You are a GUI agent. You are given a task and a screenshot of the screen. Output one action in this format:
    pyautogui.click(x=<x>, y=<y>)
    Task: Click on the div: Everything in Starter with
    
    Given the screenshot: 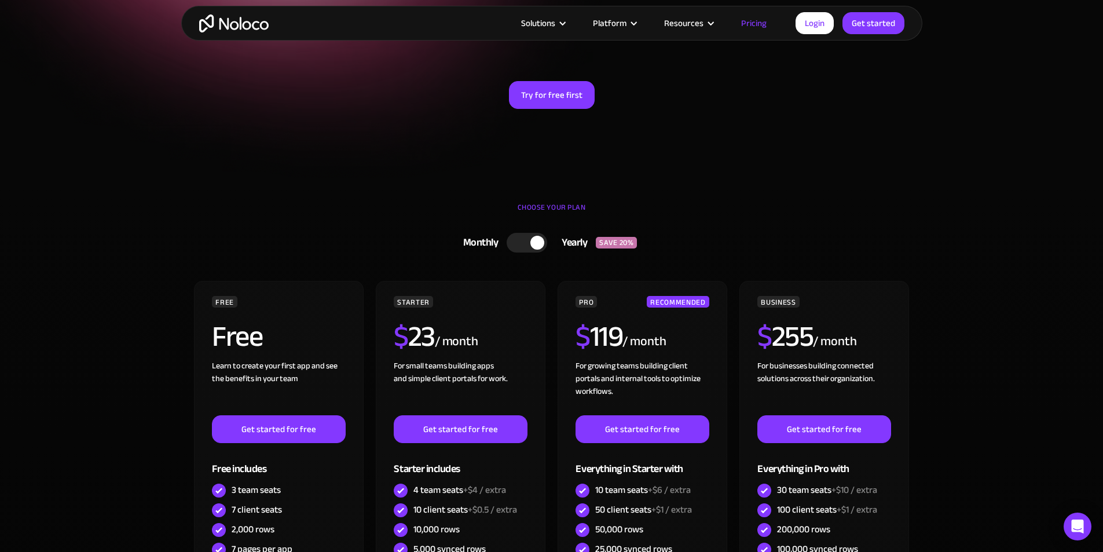 What is the action you would take?
    pyautogui.click(x=642, y=461)
    